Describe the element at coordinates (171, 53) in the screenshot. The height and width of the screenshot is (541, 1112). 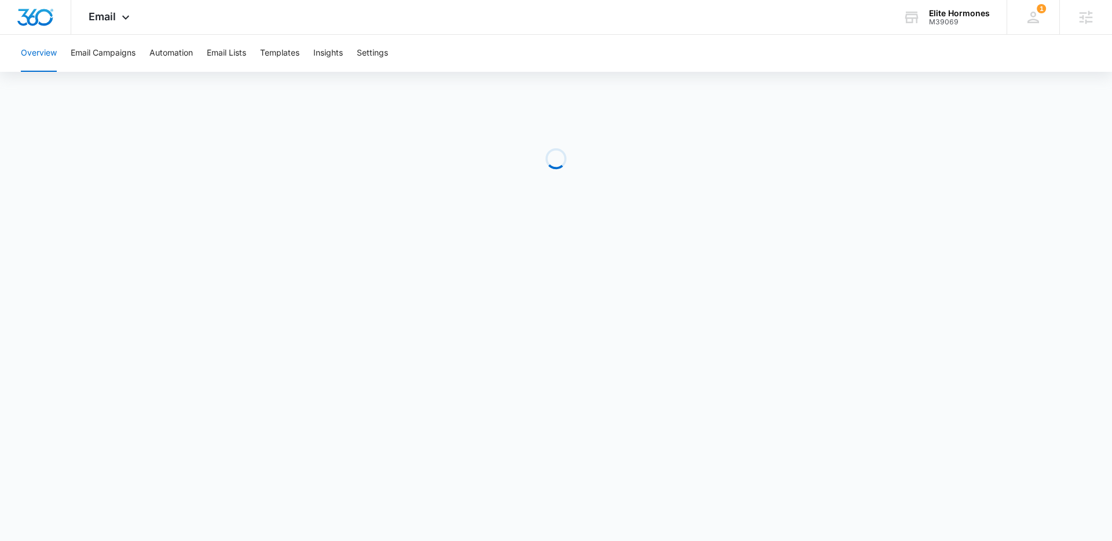
I see `button: Automation` at that location.